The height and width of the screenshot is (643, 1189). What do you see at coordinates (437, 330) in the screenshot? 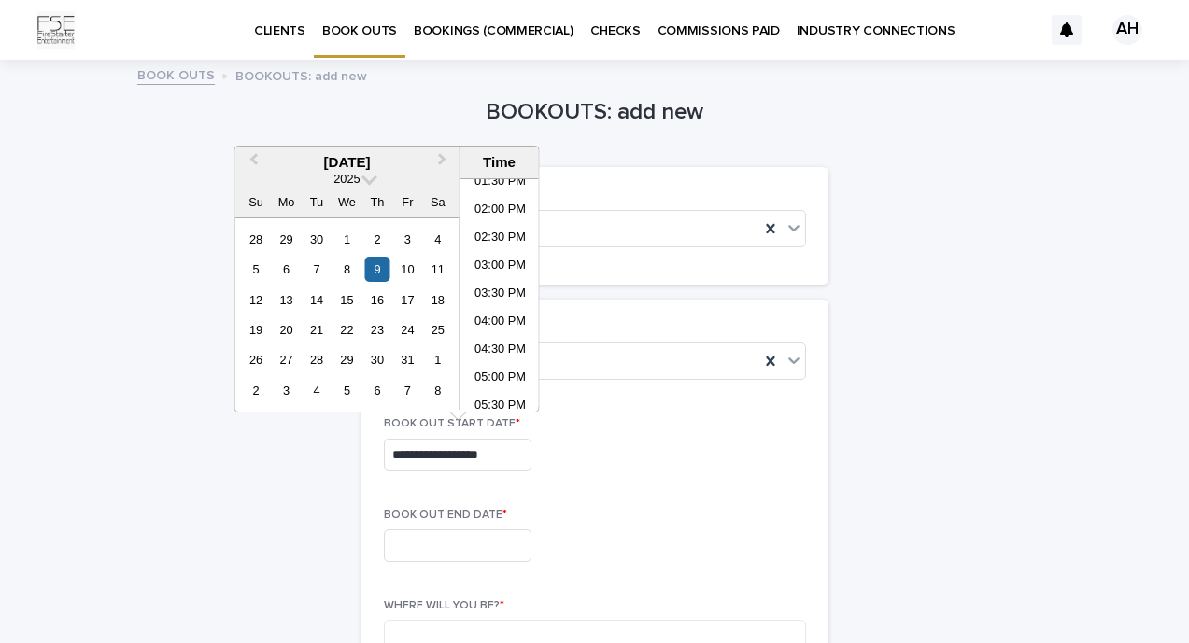
I see `div: Choose Saturday, October 25th, 2025` at bounding box center [437, 330].